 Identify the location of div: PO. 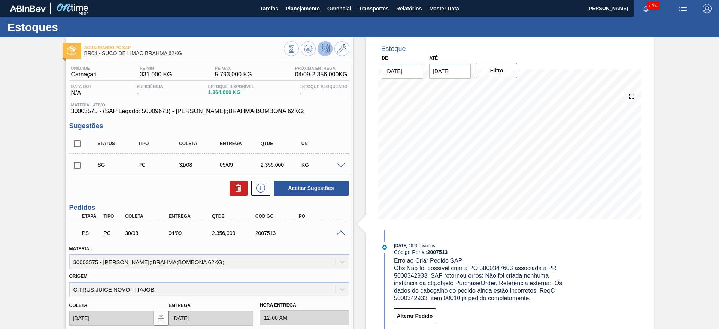
(321, 216).